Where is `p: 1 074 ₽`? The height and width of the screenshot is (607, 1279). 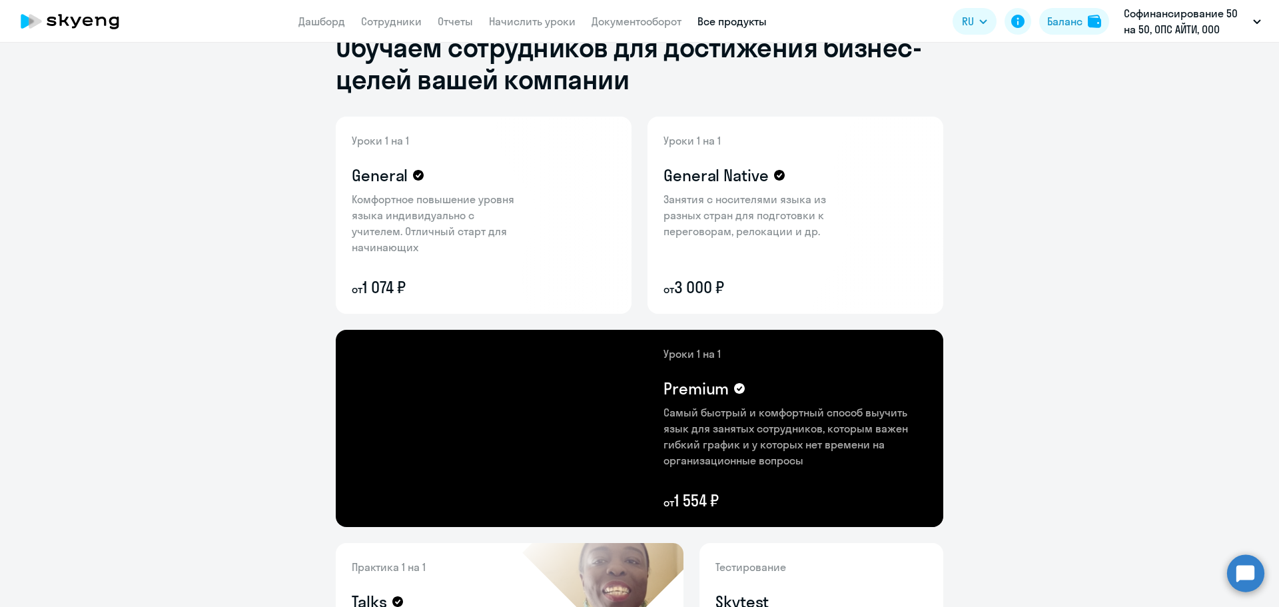 p: 1 074 ₽ is located at coordinates (438, 287).